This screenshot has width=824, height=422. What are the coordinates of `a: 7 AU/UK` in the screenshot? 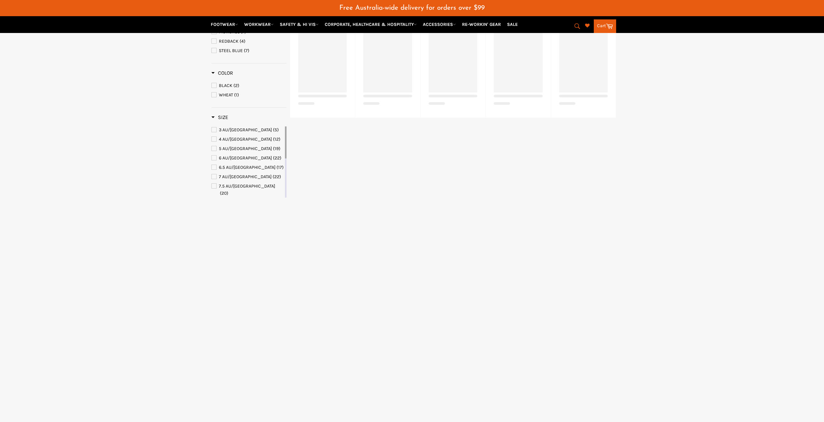 It's located at (247, 177).